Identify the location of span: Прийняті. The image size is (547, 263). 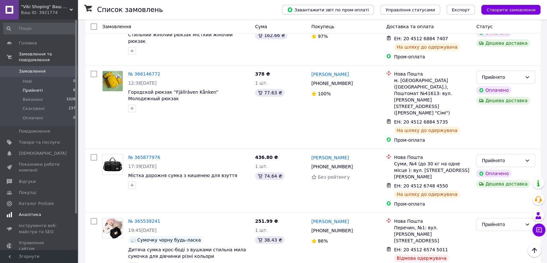
(33, 90).